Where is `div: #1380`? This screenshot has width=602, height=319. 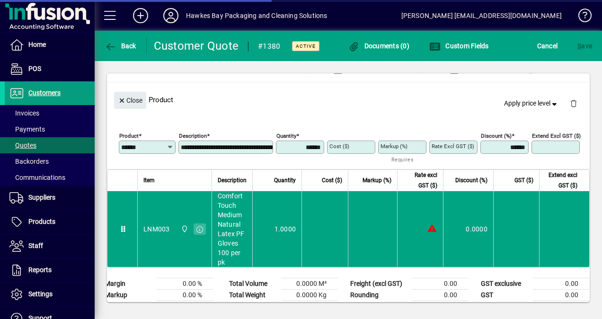
div: #1380 is located at coordinates (269, 46).